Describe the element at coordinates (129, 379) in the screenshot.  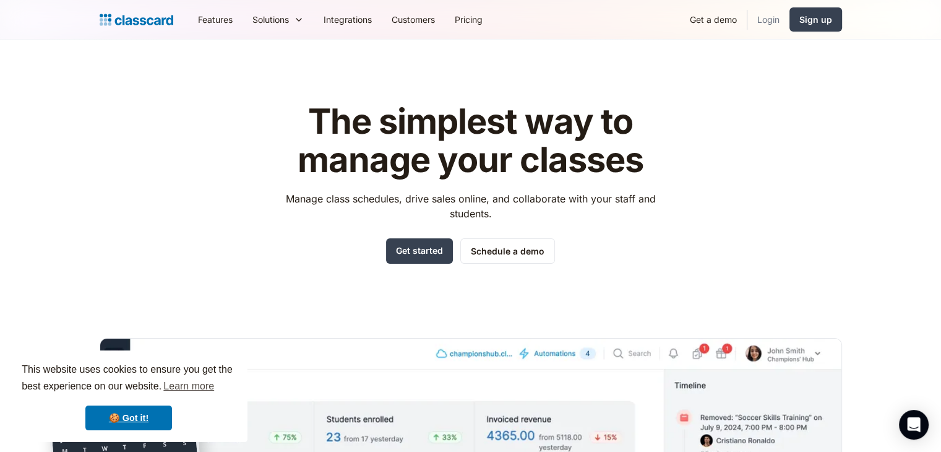
I see `span: This website uses cookies to ensure you get the best experience on our website.` at that location.